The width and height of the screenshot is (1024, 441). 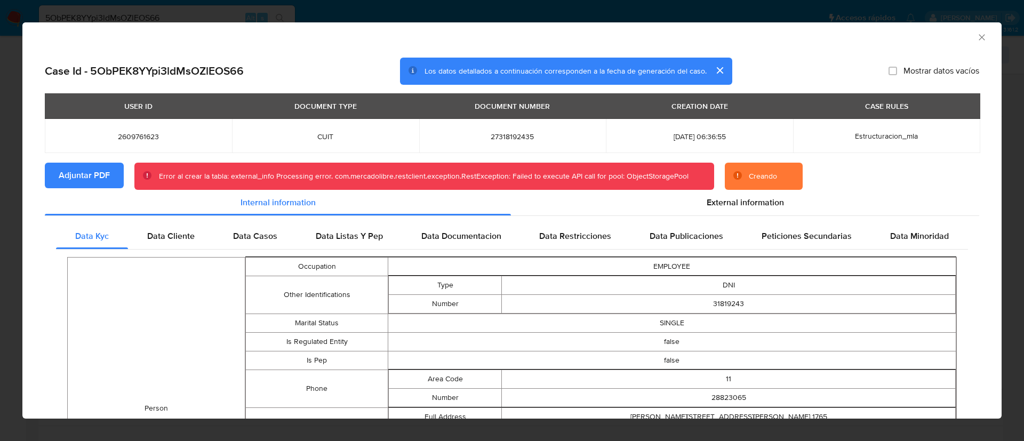 I want to click on td: Occupation, so click(x=317, y=267).